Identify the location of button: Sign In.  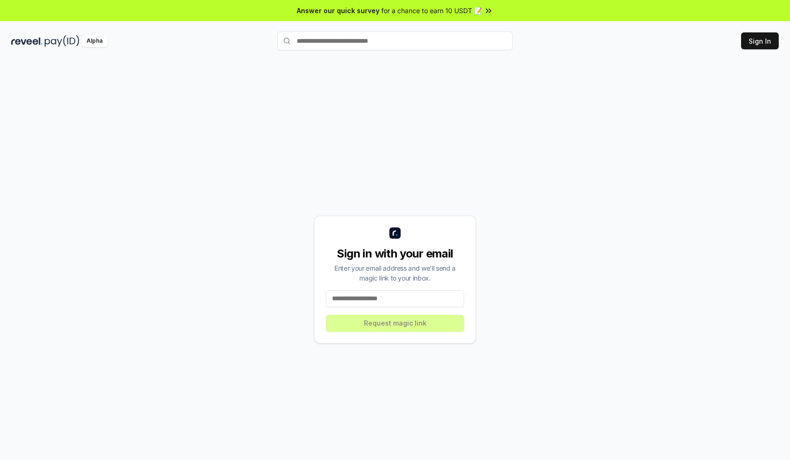
(759, 41).